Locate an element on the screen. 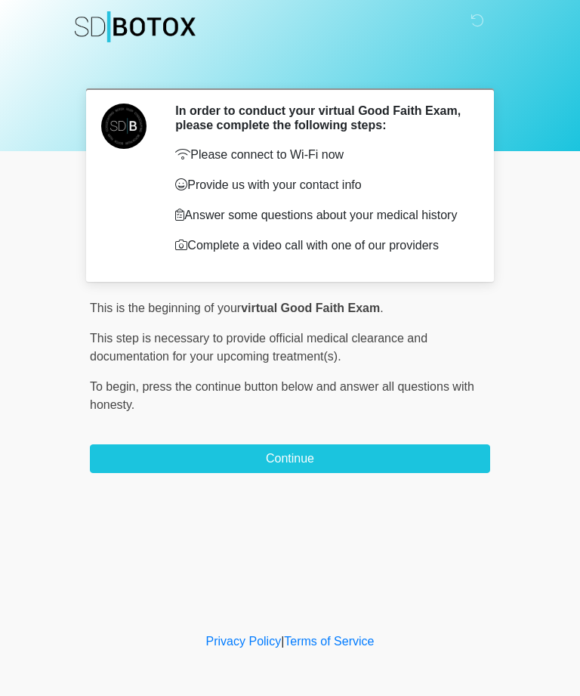 Image resolution: width=580 pixels, height=696 pixels. p: Provide us with your contact info is located at coordinates (321, 185).